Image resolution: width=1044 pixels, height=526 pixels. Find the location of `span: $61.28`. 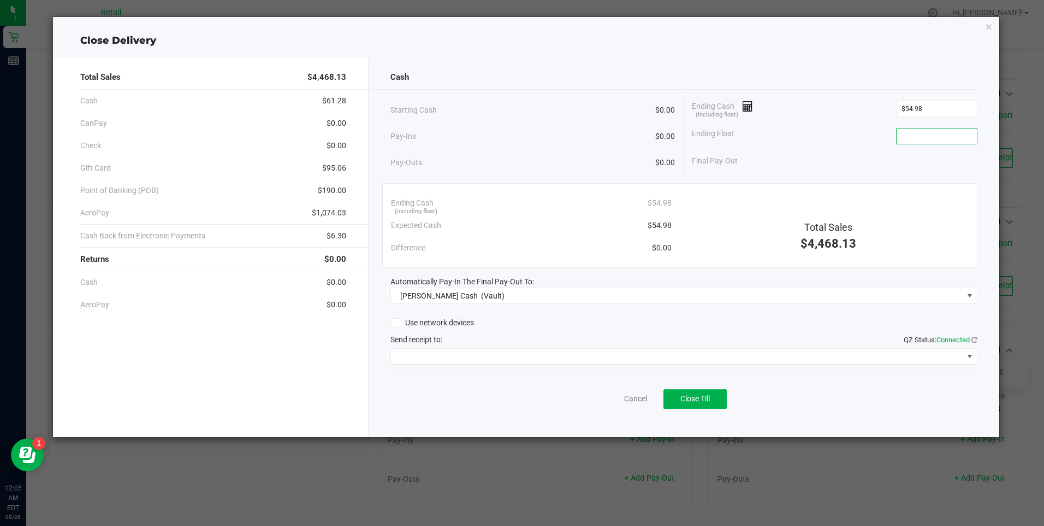

span: $61.28 is located at coordinates (334, 101).